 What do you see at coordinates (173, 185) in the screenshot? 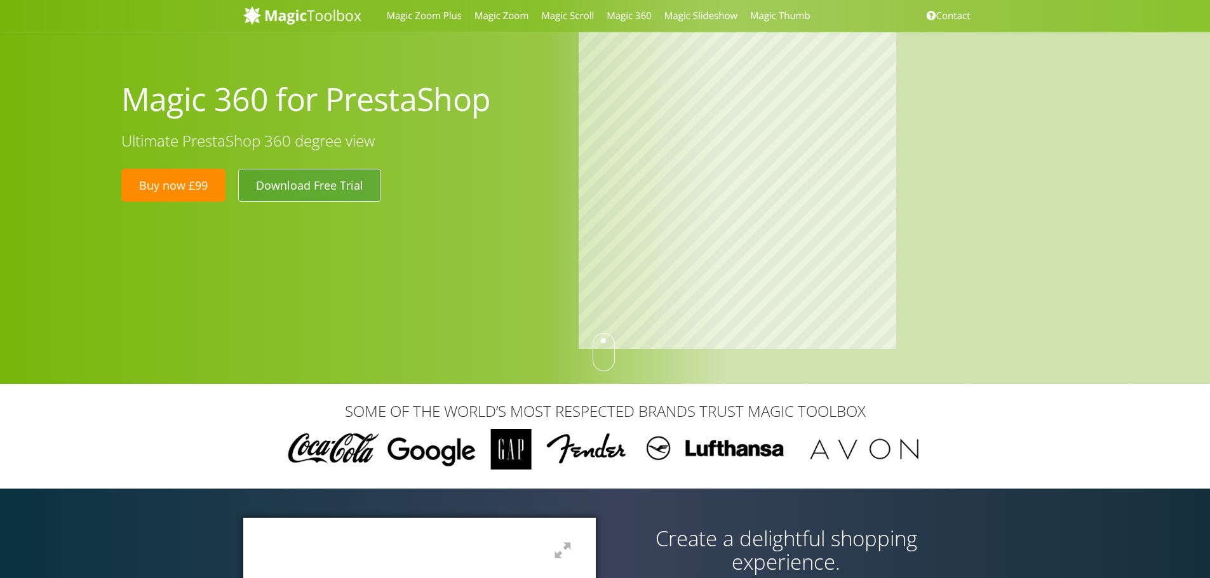
I see `a: Buy now £99` at bounding box center [173, 185].